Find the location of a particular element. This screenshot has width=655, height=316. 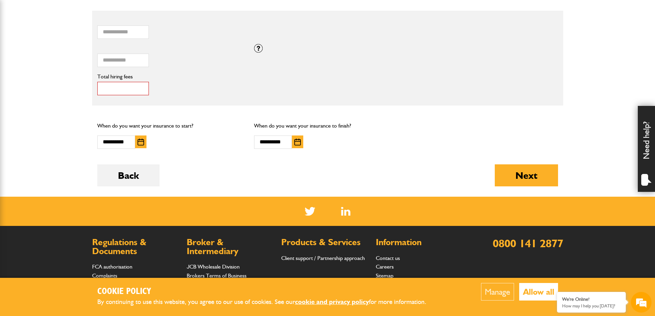

div: Need help? is located at coordinates (646, 149).